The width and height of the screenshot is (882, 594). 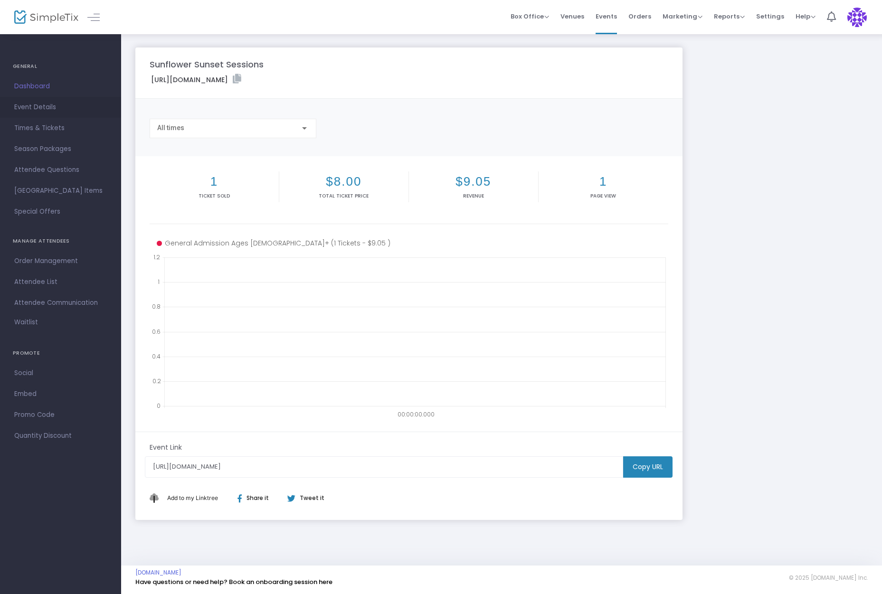 What do you see at coordinates (156, 306) in the screenshot?
I see `text: 0.8` at bounding box center [156, 306].